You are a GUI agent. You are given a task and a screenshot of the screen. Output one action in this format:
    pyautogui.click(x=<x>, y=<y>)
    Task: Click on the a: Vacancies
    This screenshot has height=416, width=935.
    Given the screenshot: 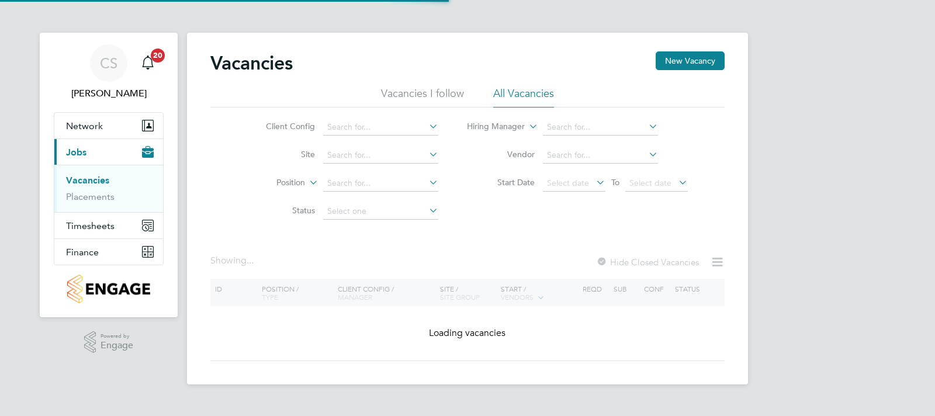 What is the action you would take?
    pyautogui.click(x=88, y=180)
    